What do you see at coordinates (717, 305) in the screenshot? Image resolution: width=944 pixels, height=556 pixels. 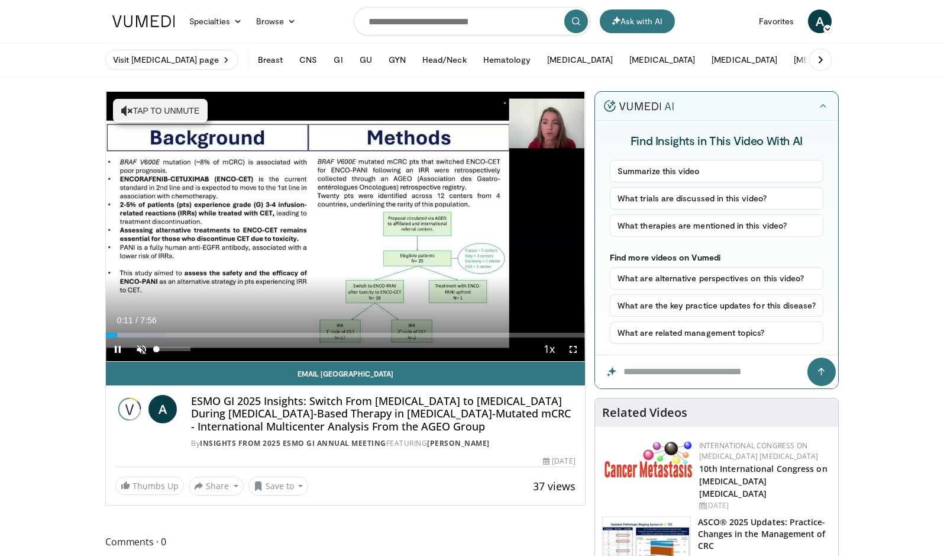 I see `button: What are the key practice updates for this disease?` at bounding box center [717, 305].